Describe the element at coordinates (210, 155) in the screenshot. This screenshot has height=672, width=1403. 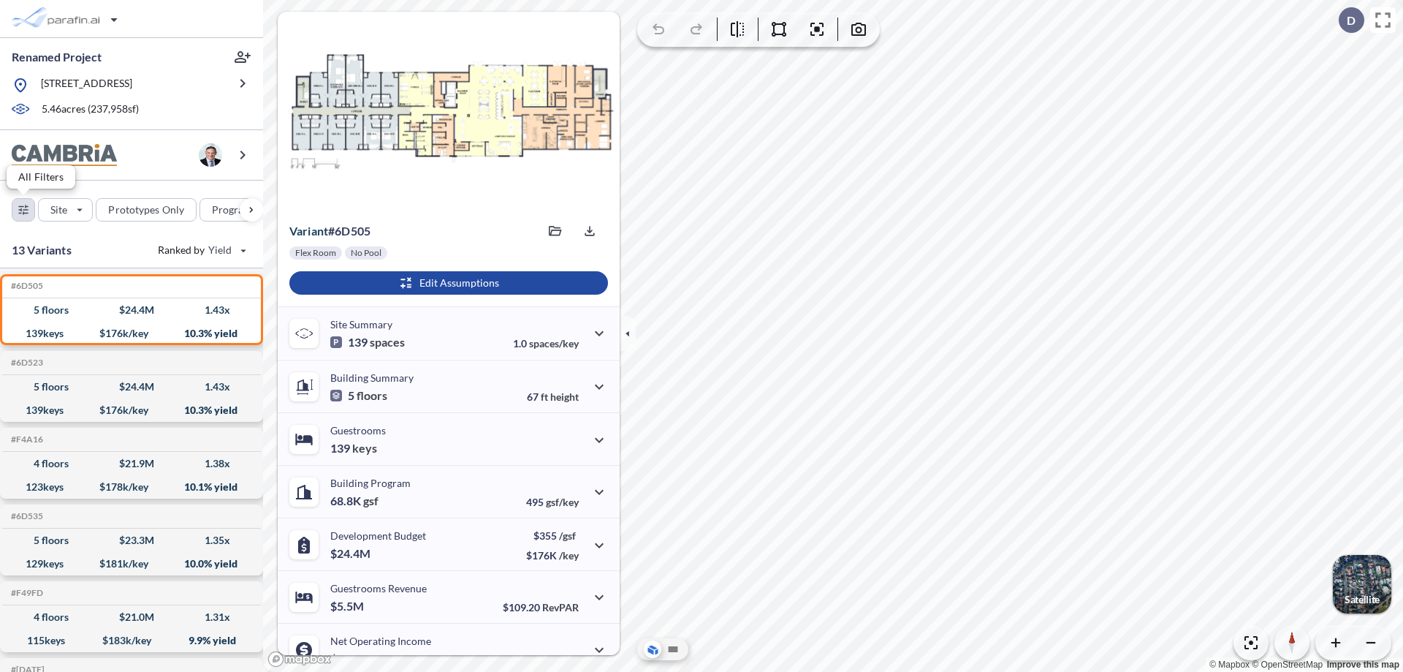
I see `img: user logo` at that location.